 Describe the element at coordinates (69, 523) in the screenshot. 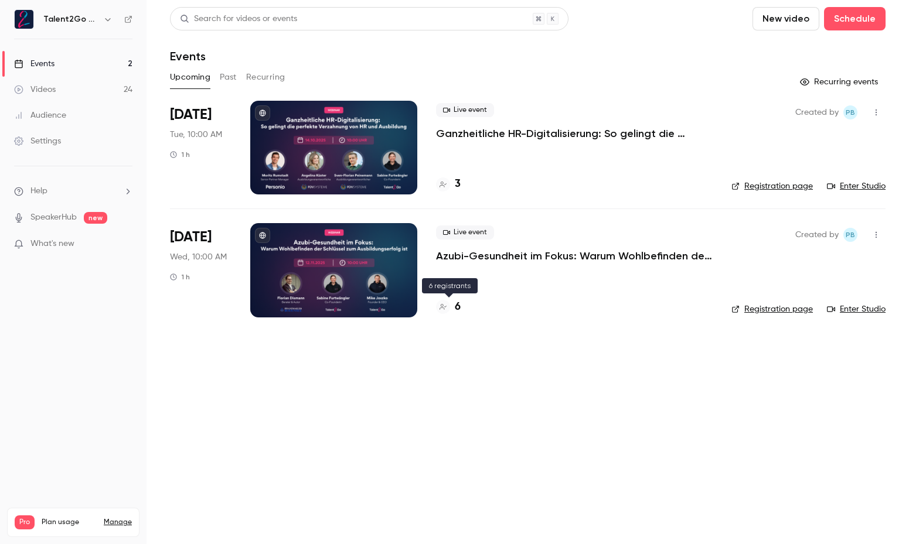

I see `span: Plan usage` at that location.